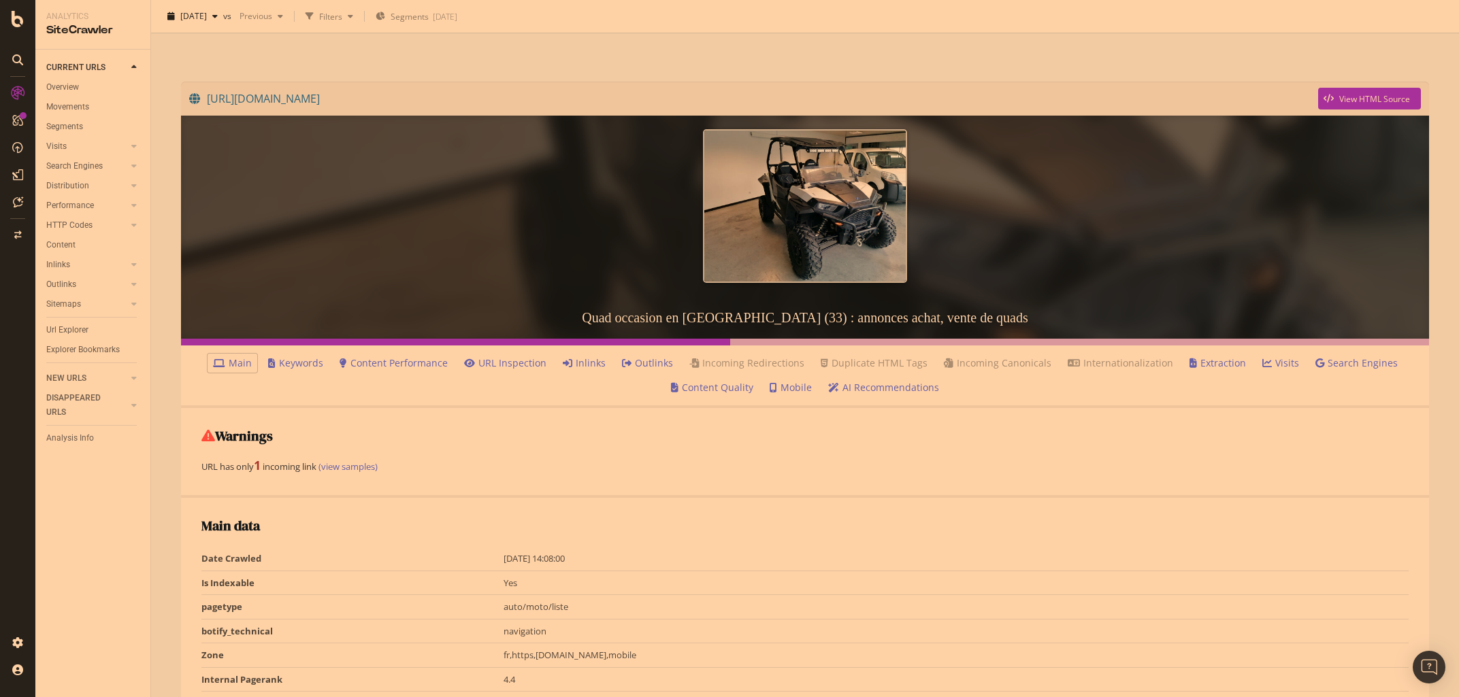  Describe the element at coordinates (261, 16) in the screenshot. I see `button: Previous` at that location.